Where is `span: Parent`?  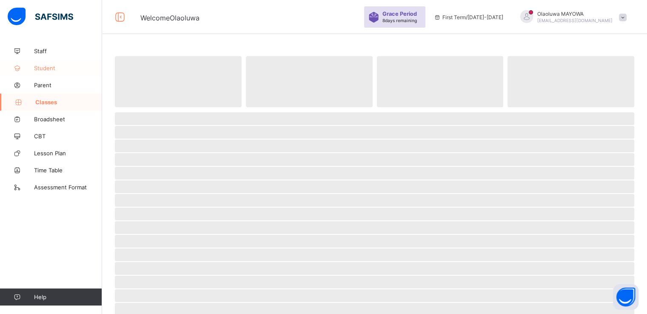 span: Parent is located at coordinates (68, 85).